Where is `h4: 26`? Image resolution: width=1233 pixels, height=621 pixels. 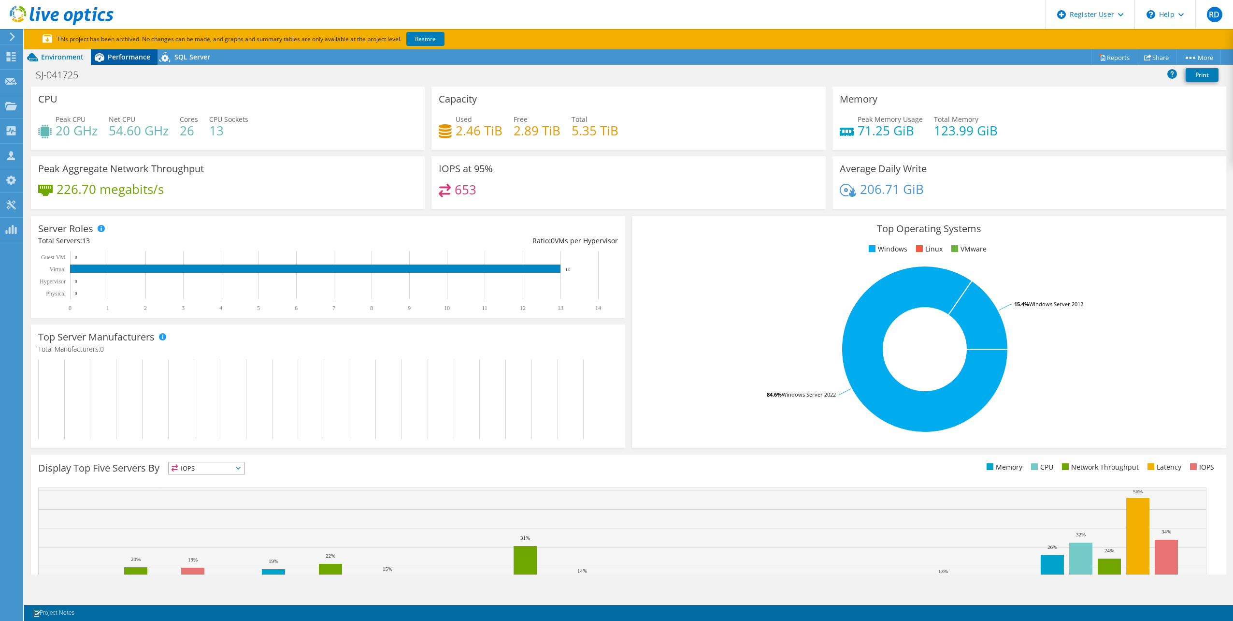 h4: 26 is located at coordinates (189, 130).